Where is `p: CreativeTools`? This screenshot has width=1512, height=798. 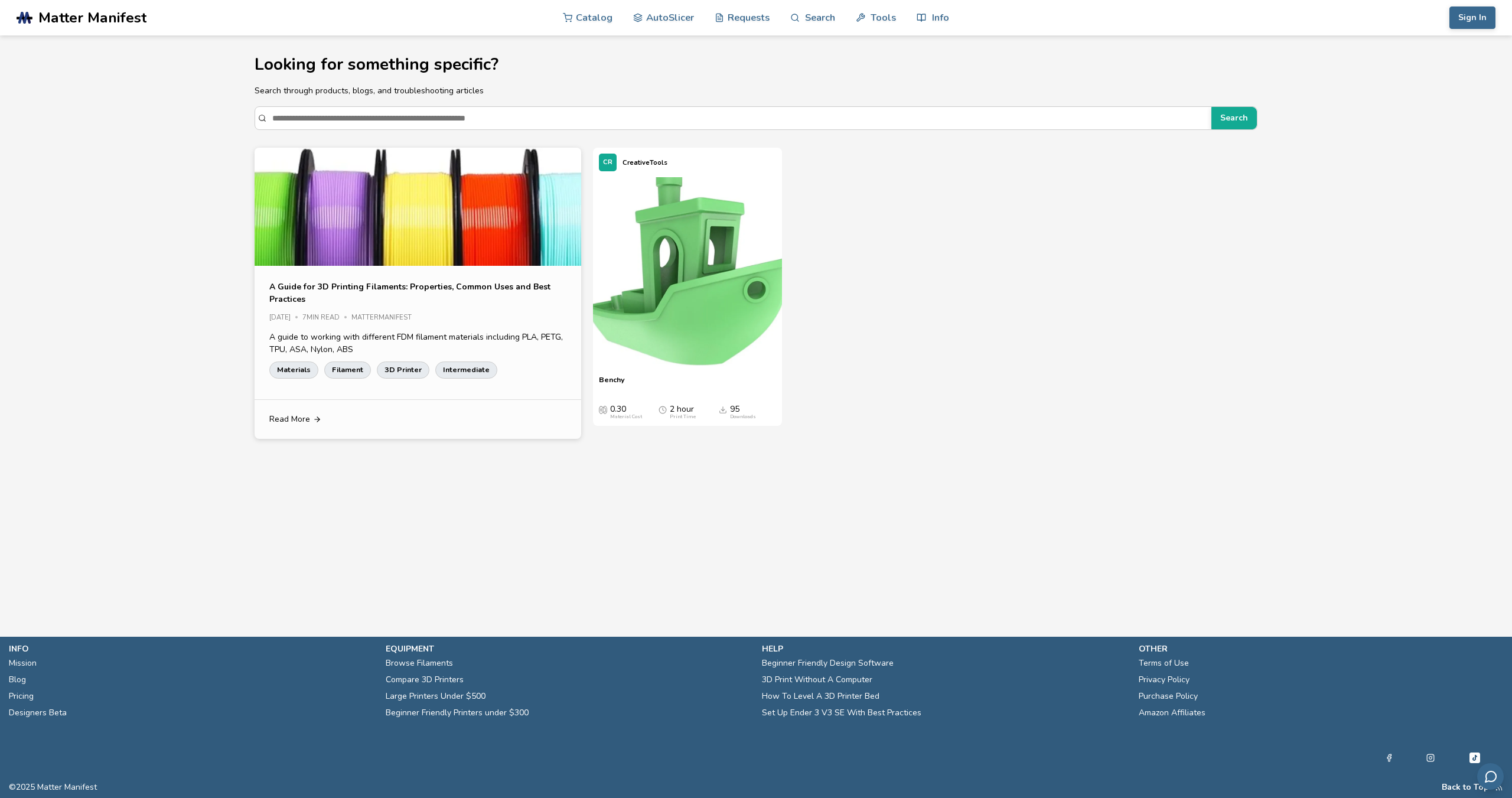 p: CreativeTools is located at coordinates (645, 162).